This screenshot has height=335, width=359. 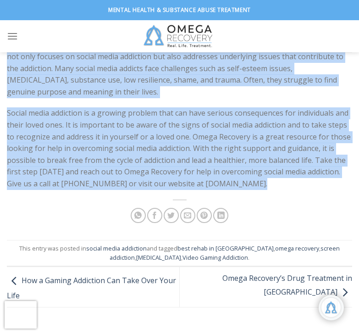 I want to click on a: Share on WhatsApp, so click(x=138, y=215).